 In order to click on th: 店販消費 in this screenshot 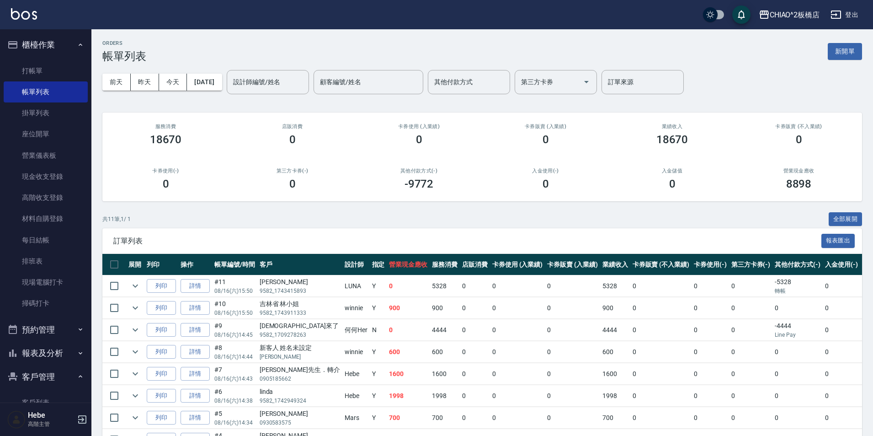, I will do `click(475, 264)`.